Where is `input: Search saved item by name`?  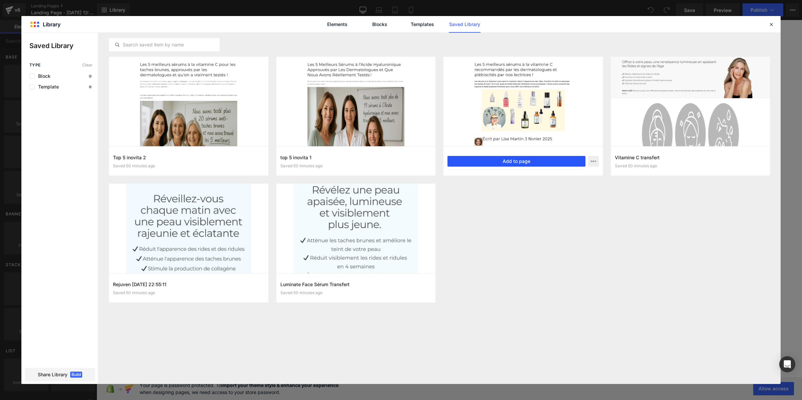
input: Search saved item by name is located at coordinates (164, 45).